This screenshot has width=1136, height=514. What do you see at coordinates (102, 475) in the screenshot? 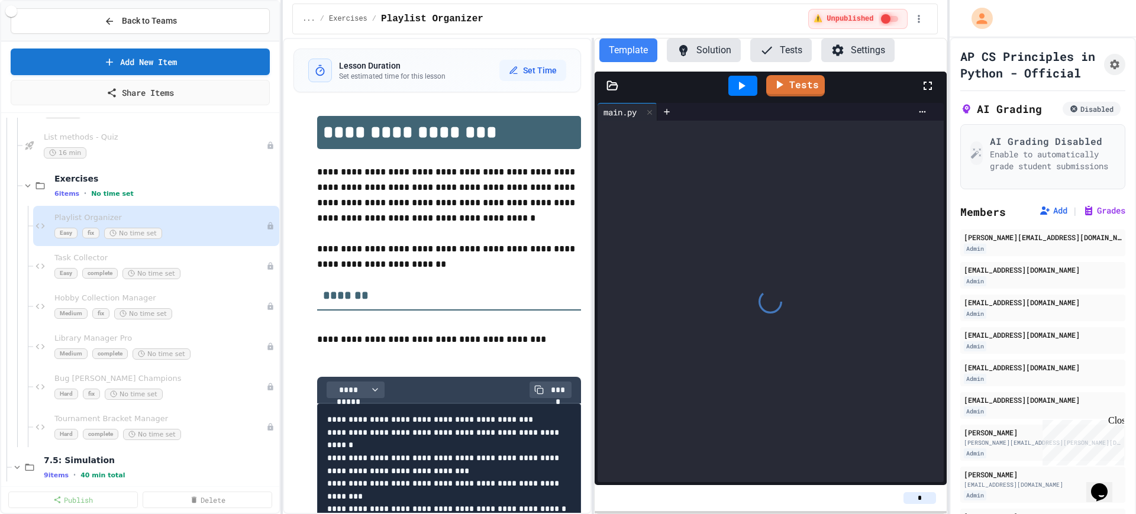
I see `span: 40 min total` at bounding box center [102, 475].